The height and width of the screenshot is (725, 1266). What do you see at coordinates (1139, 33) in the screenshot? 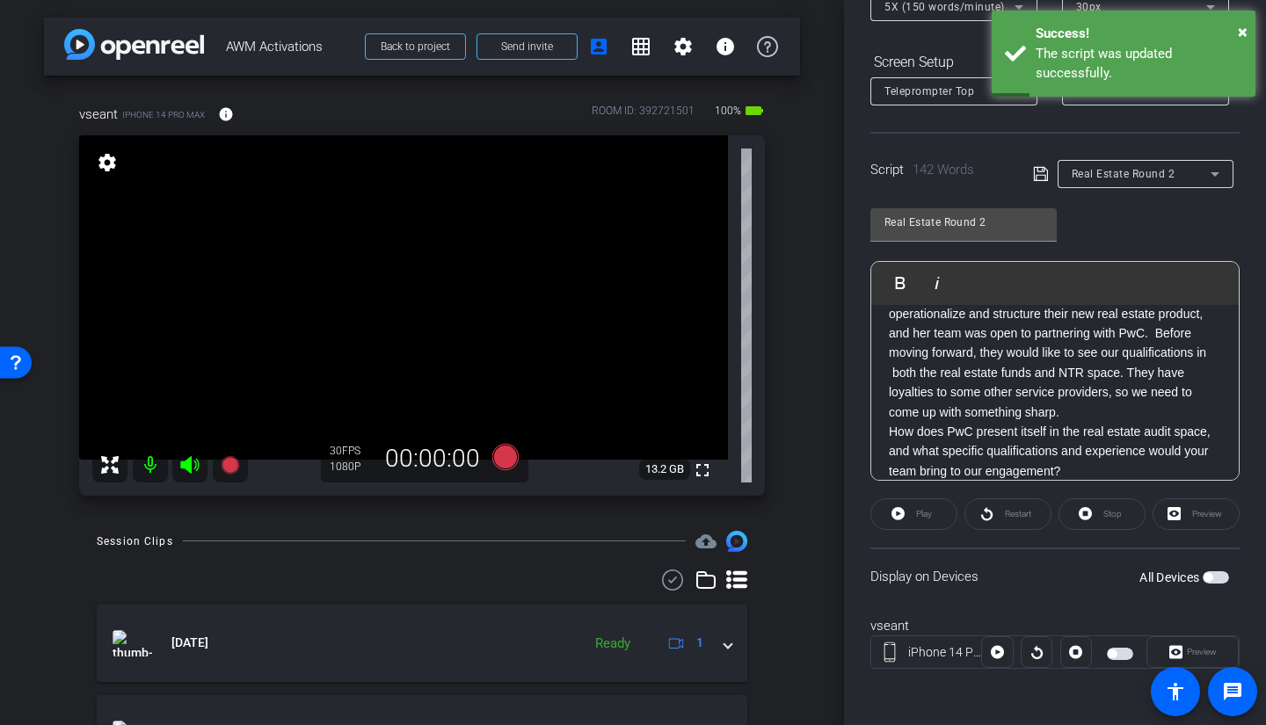
I see `div: Success!` at bounding box center [1139, 33].